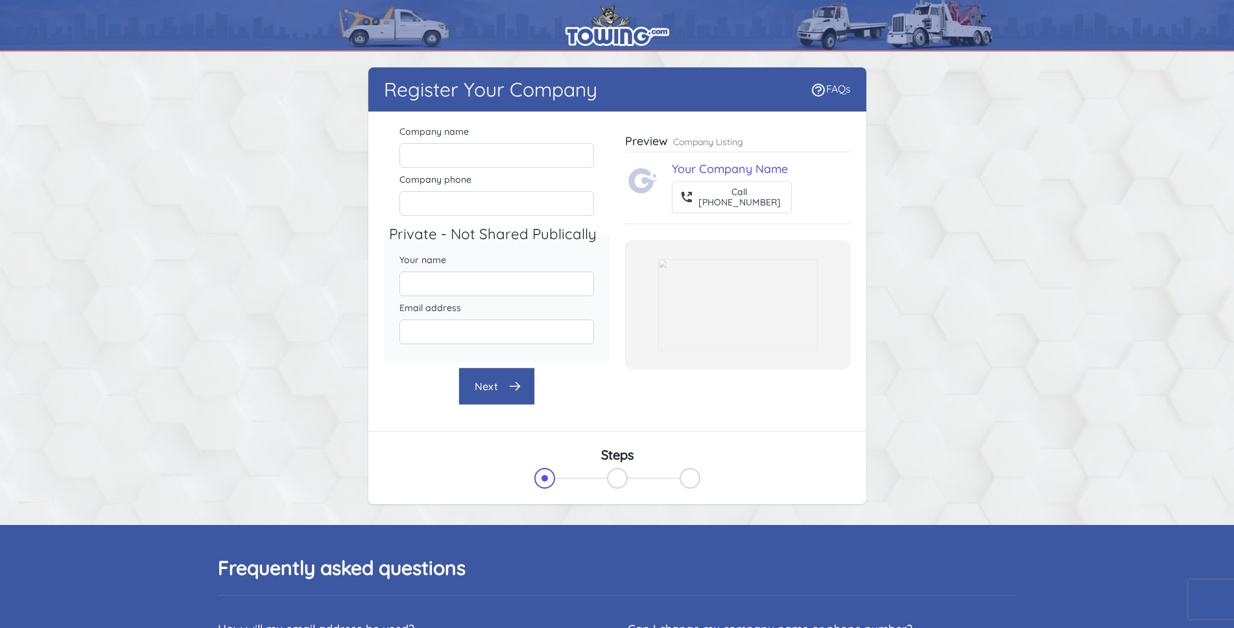  Describe the element at coordinates (617, 455) in the screenshot. I see `h3: Steps` at that location.